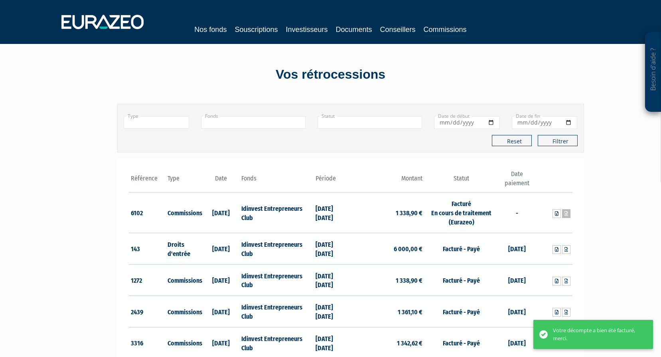 The image size is (661, 357). I want to click on div: Votre décompte a bien été facturé, merci., so click(597, 334).